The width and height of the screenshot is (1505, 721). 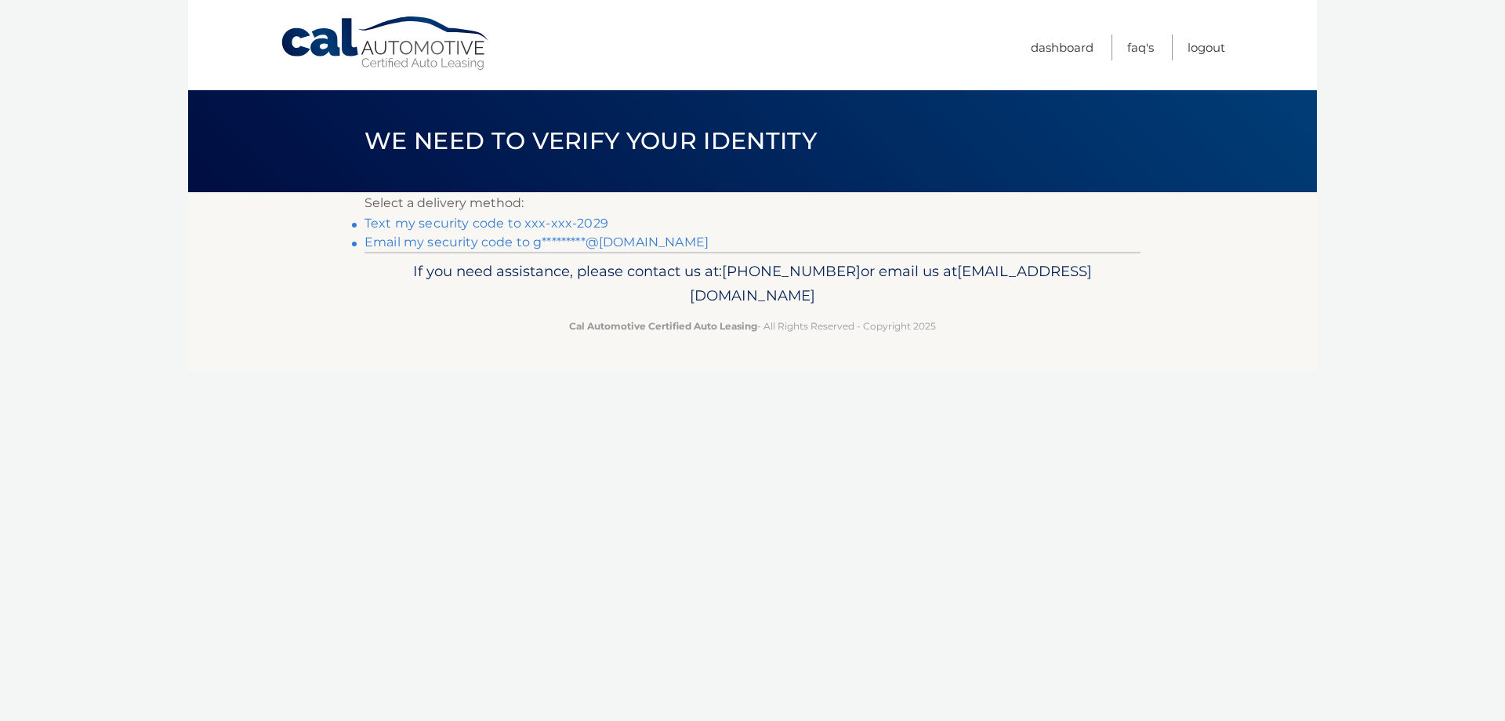 I want to click on a: FAQ's, so click(x=1141, y=47).